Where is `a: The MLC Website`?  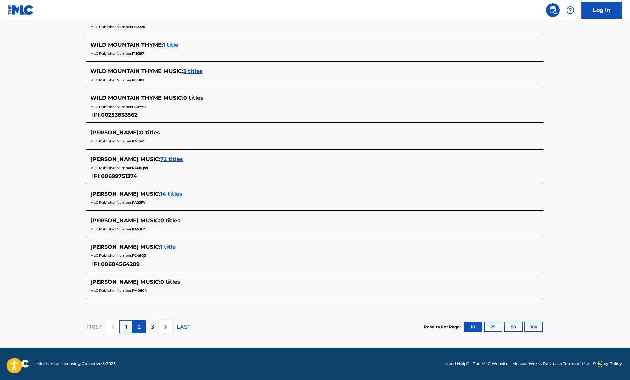
a: The MLC Website is located at coordinates (490, 364).